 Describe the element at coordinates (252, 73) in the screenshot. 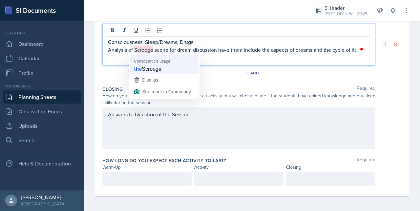

I see `div: Add` at that location.